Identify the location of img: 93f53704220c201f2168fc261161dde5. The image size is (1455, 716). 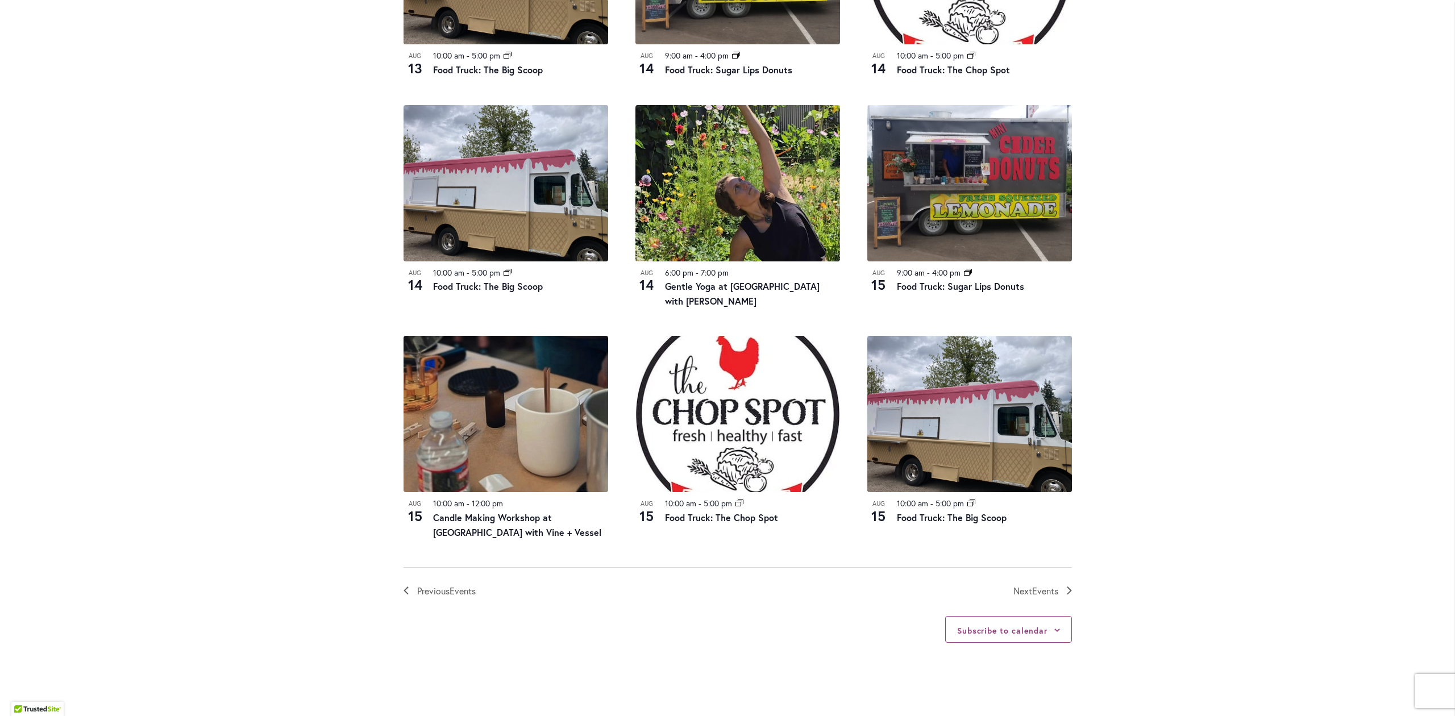
(506, 414).